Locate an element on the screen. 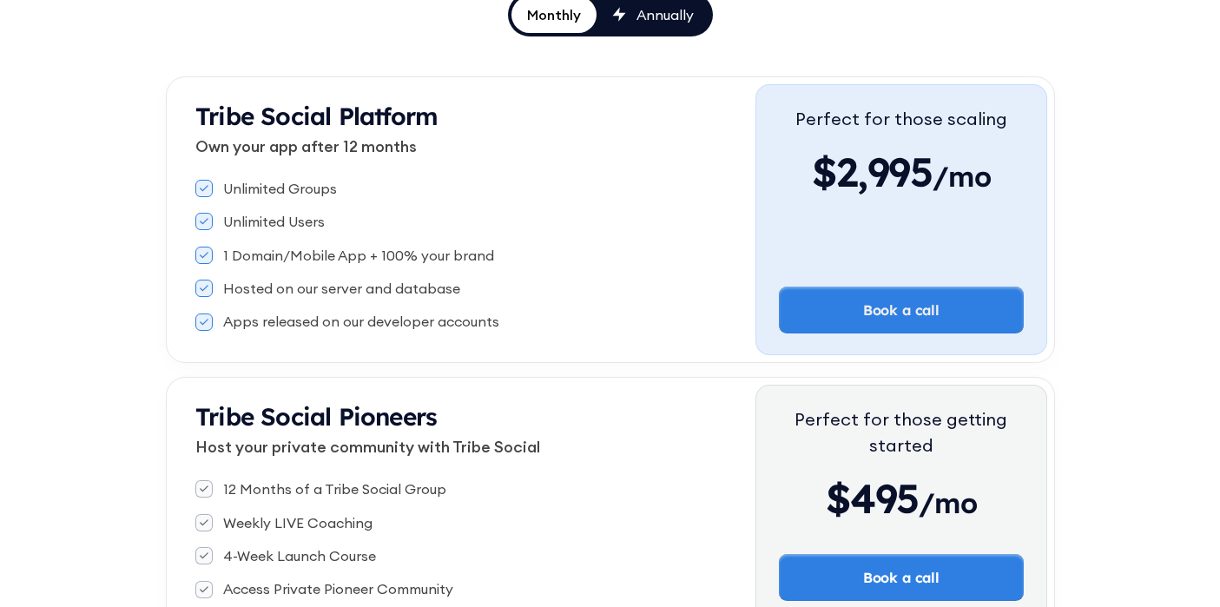 The width and height of the screenshot is (1220, 607). div: 1 Domain/Mobile App + 100% your brand is located at coordinates (358, 255).